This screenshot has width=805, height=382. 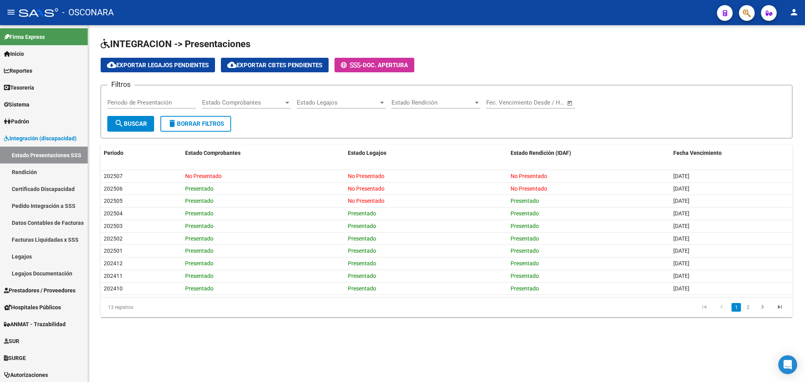 What do you see at coordinates (748, 307) in the screenshot?
I see `a: 2` at bounding box center [748, 307].